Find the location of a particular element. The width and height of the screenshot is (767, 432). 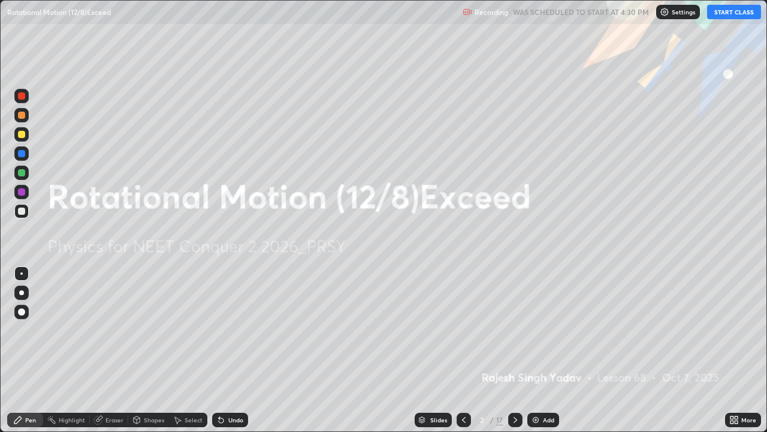

button: START CLASS is located at coordinates (734, 12).